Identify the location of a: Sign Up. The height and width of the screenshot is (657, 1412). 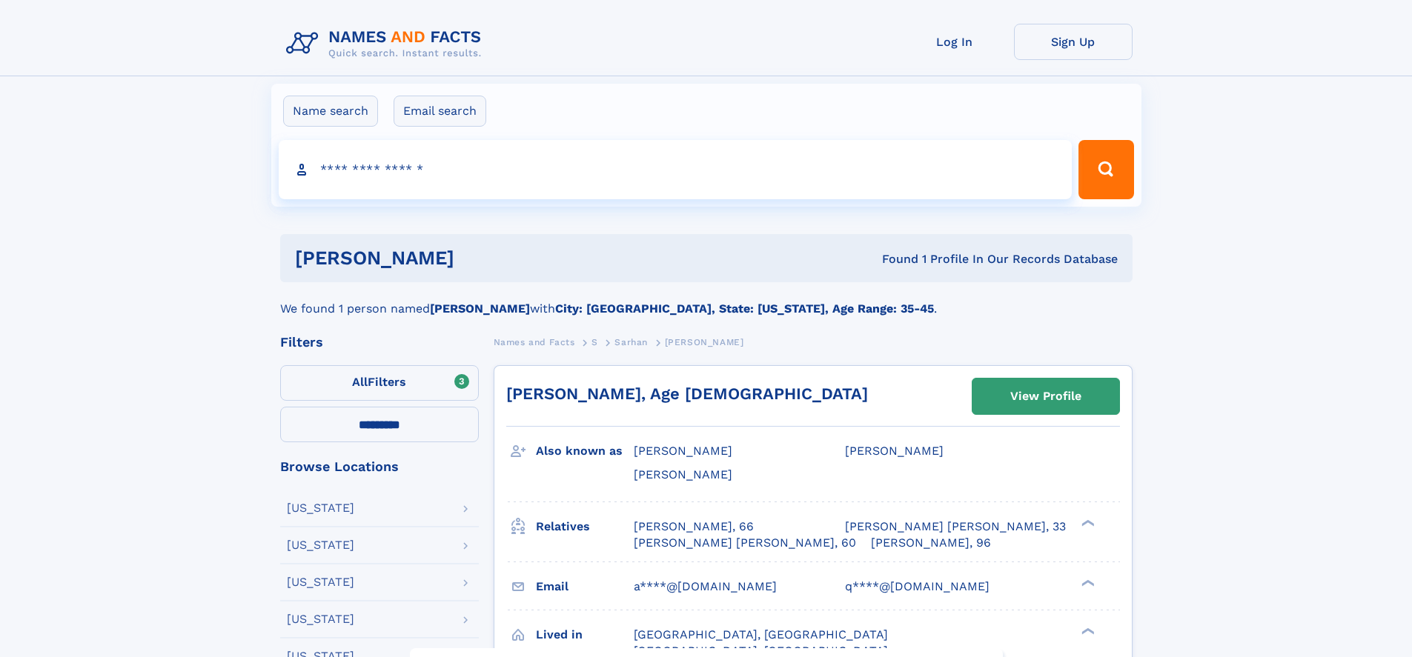
(1073, 42).